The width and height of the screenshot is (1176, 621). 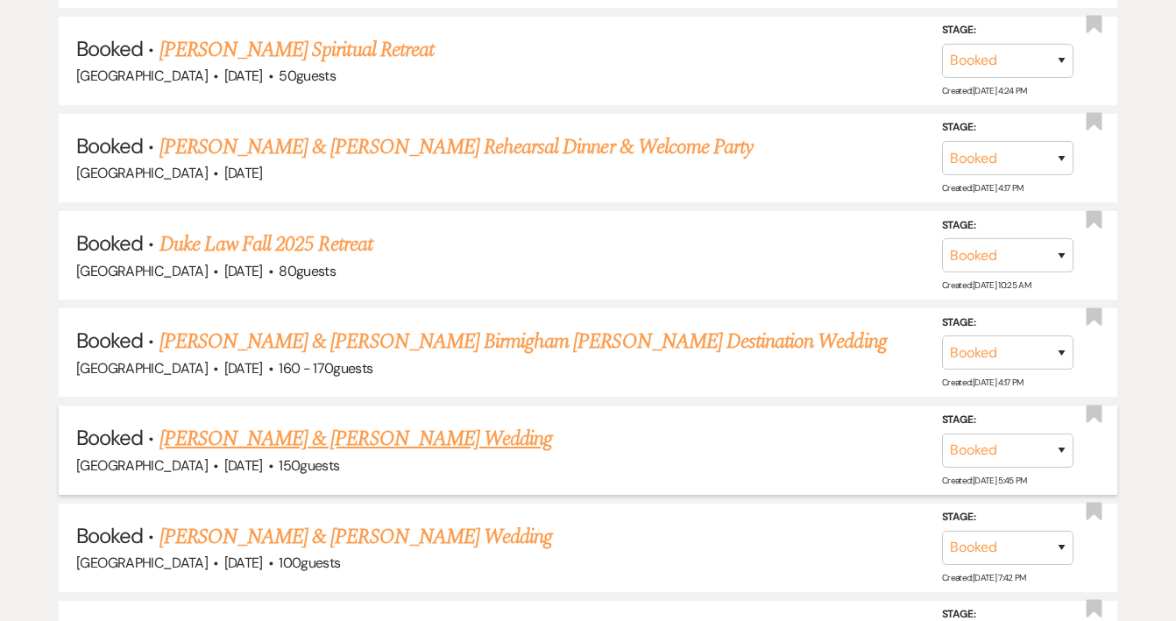 I want to click on span: 50 guests, so click(x=307, y=75).